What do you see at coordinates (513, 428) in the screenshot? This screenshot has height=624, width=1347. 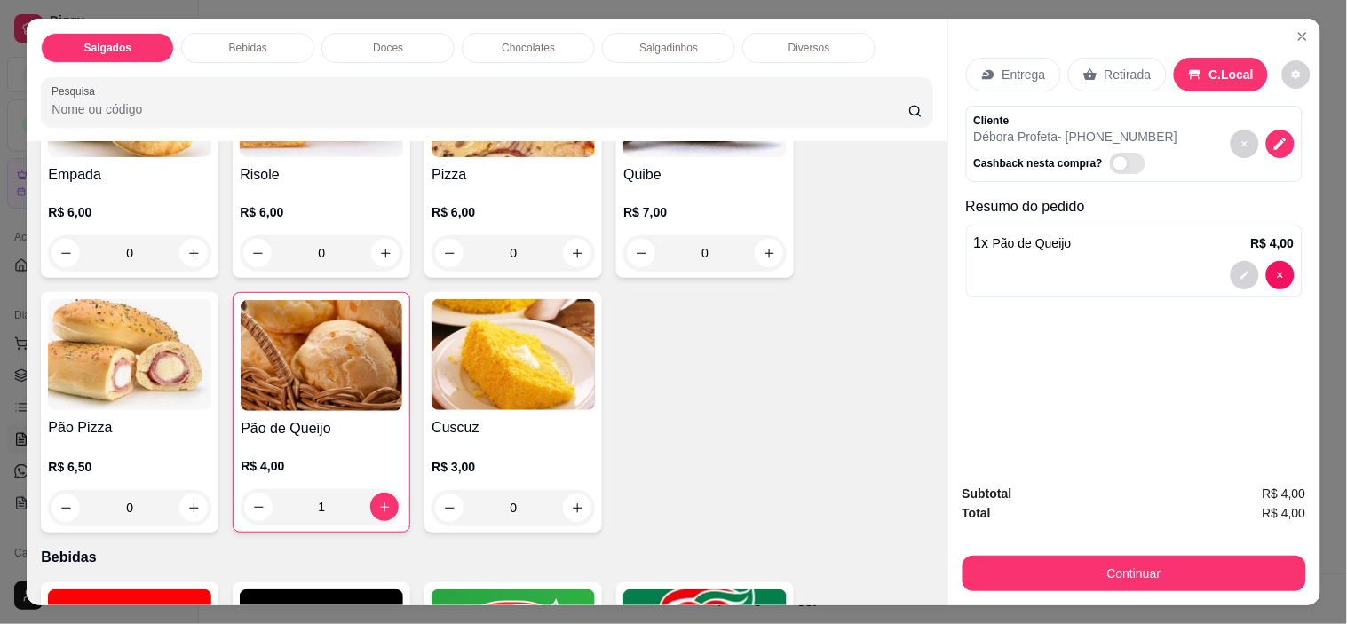 I see `h4: Cuscuz` at bounding box center [513, 428].